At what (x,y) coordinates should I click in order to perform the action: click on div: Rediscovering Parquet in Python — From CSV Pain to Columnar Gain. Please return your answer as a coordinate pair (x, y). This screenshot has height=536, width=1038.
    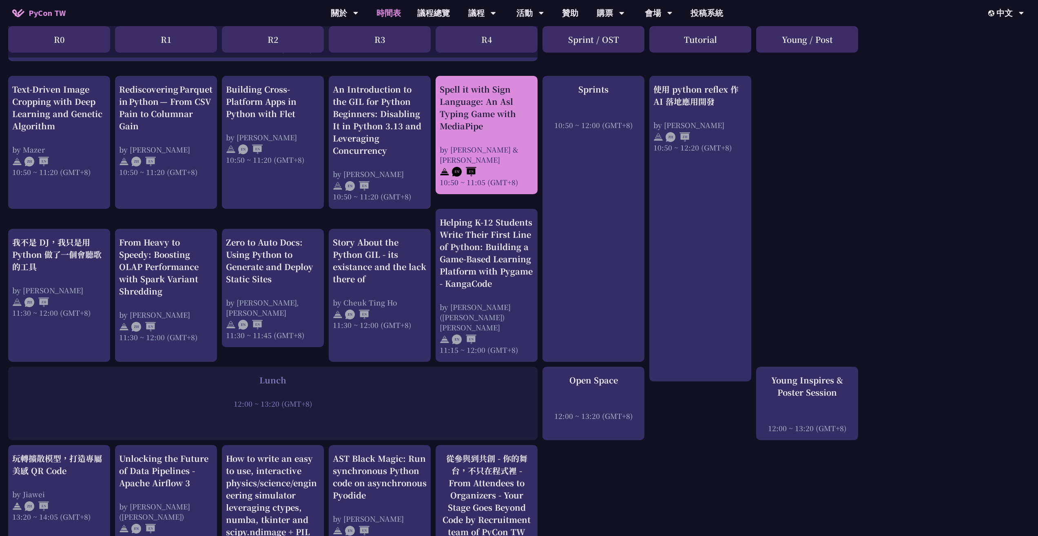
    Looking at the image, I should click on (166, 108).